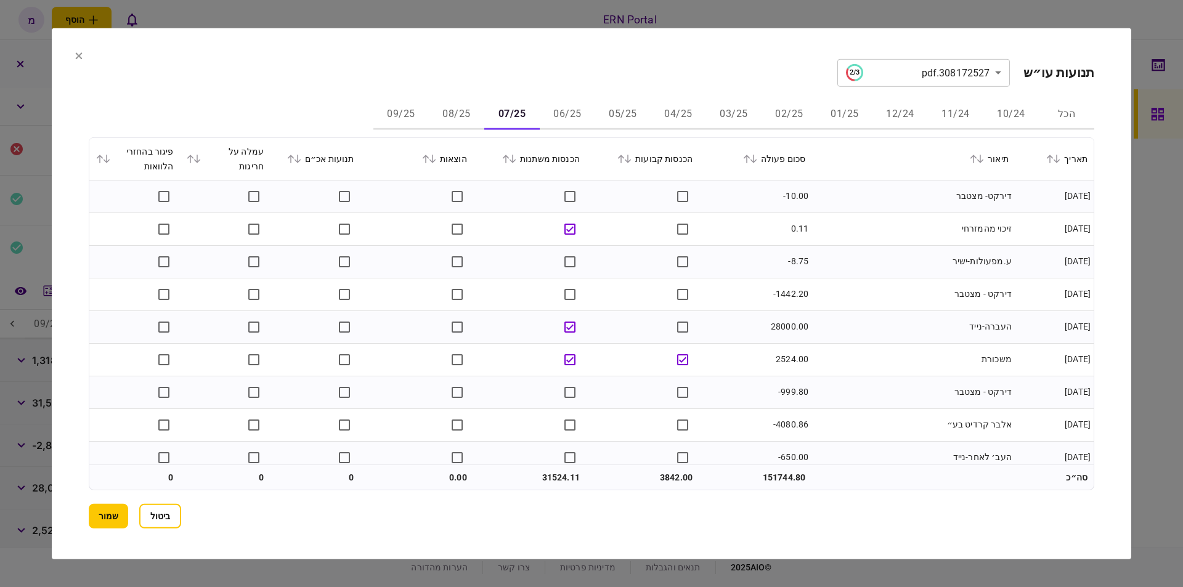 The image size is (1183, 587). Describe the element at coordinates (134, 158) in the screenshot. I see `div: פיגור בהחזרי הלוואות` at that location.